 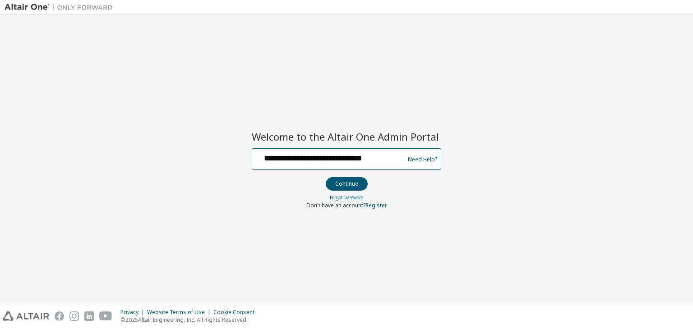 What do you see at coordinates (26, 316) in the screenshot?
I see `img: altair_logo.svg` at bounding box center [26, 316].